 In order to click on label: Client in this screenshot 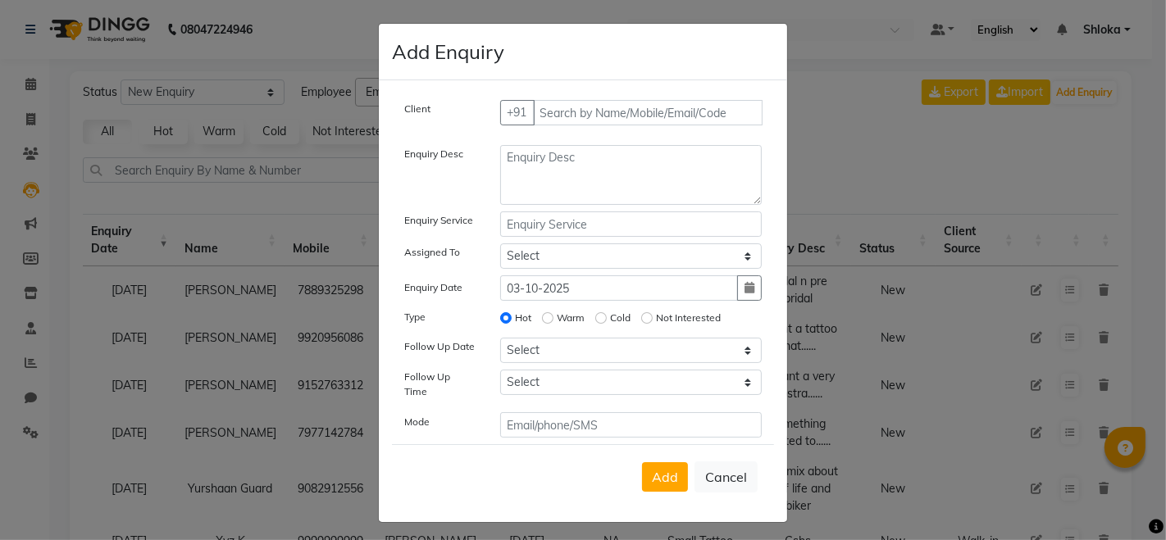, I will do `click(417, 109)`.